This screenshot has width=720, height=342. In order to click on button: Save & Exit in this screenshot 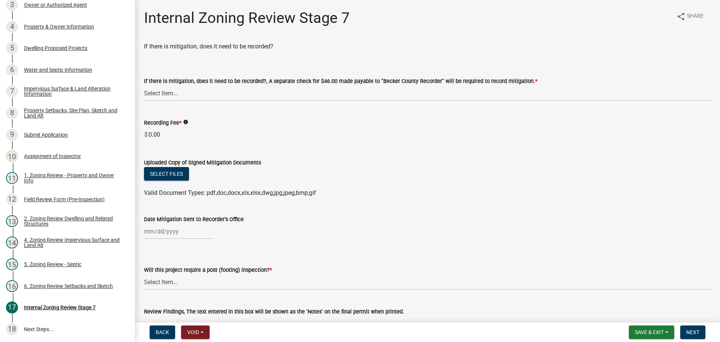, I will do `click(652, 332)`.